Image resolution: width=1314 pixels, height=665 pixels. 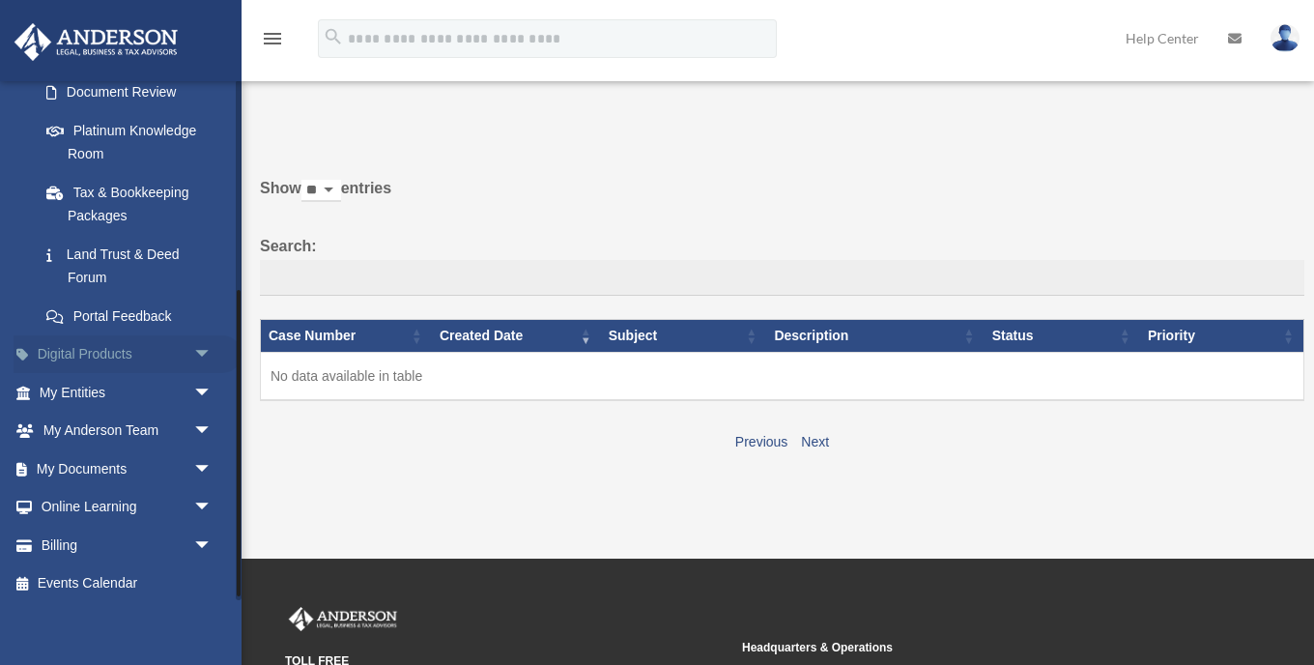 What do you see at coordinates (128, 355) in the screenshot?
I see `a: Digital Productsarrow_drop_down` at bounding box center [128, 355].